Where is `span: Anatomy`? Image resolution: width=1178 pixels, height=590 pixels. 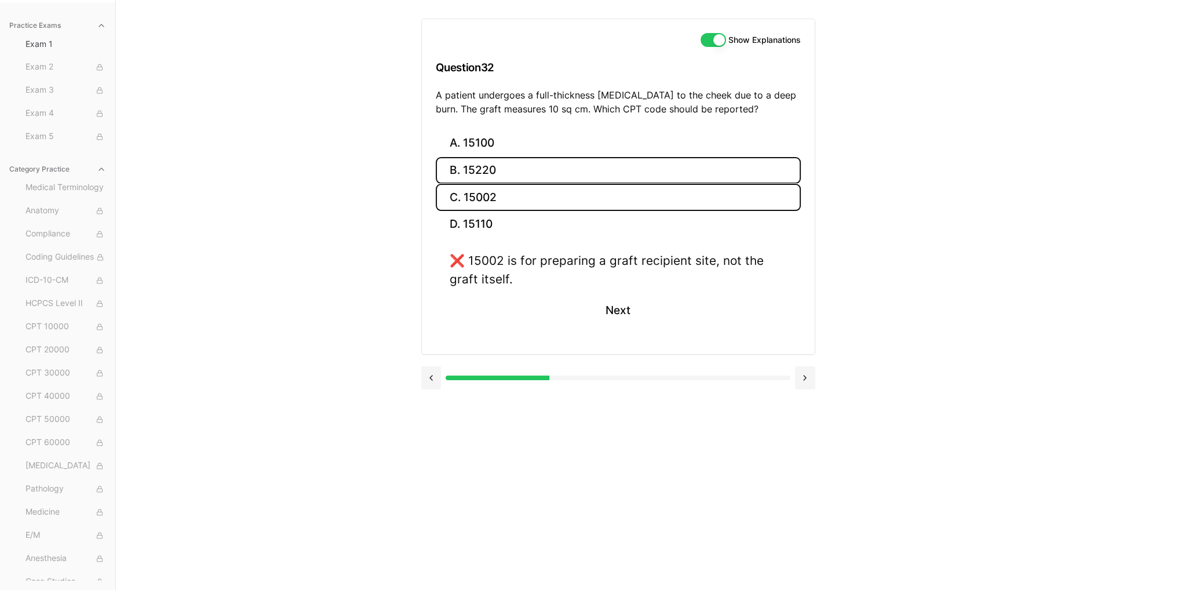
span: Anatomy is located at coordinates (65, 211).